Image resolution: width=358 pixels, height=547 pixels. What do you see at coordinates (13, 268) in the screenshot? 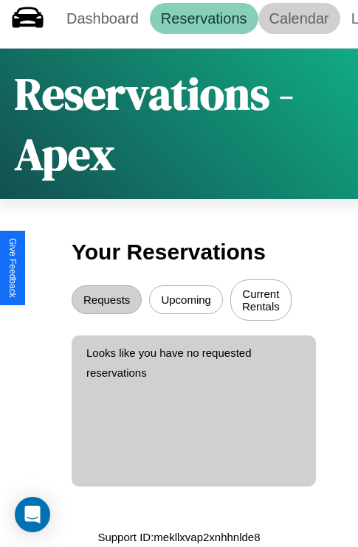
I see `div: Give Feedback` at bounding box center [13, 268].